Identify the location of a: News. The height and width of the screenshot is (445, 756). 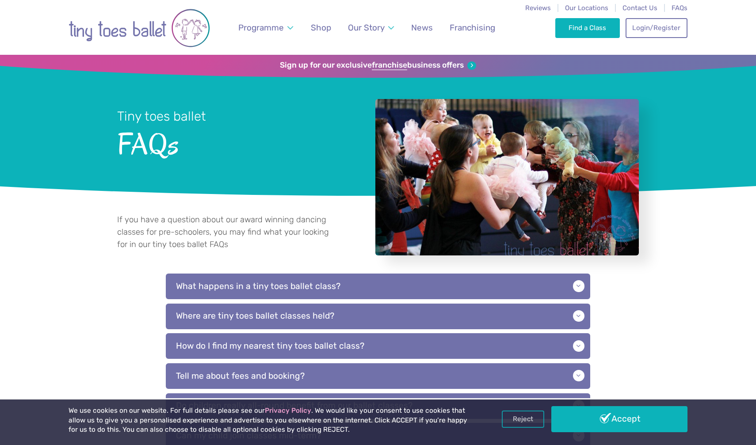
(422, 27).